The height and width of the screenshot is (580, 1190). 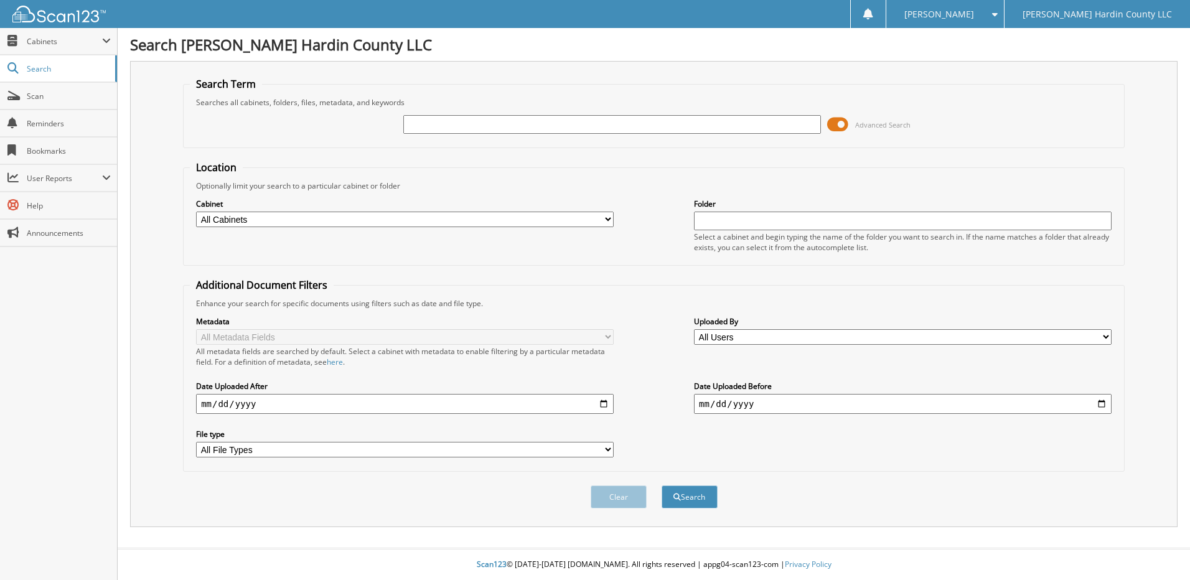 I want to click on span: Reminders, so click(x=68, y=123).